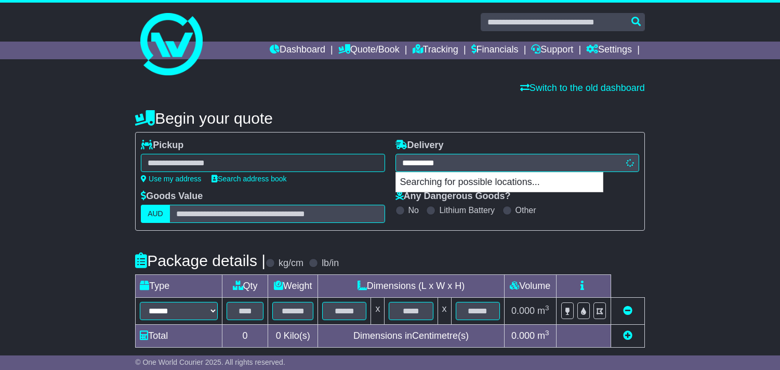  I want to click on label: No, so click(414, 210).